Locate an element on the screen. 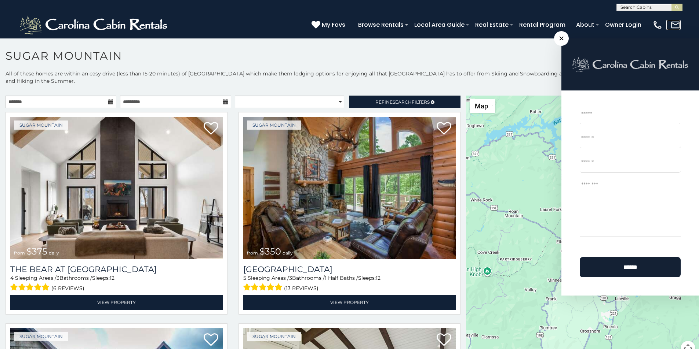 This screenshot has height=349, width=699. a: Real Estate is located at coordinates (491, 25).